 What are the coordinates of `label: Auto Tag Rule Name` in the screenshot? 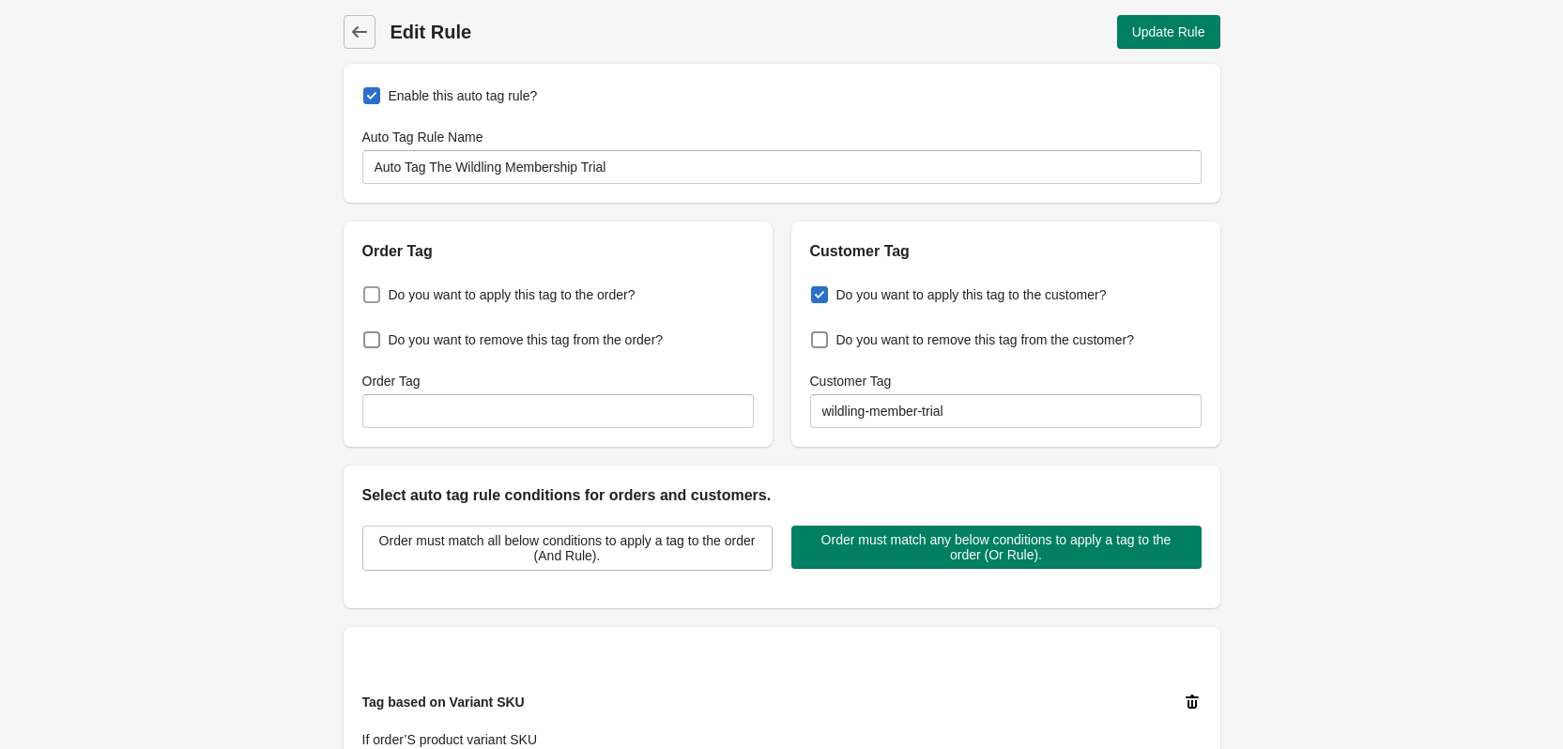 It's located at (422, 137).